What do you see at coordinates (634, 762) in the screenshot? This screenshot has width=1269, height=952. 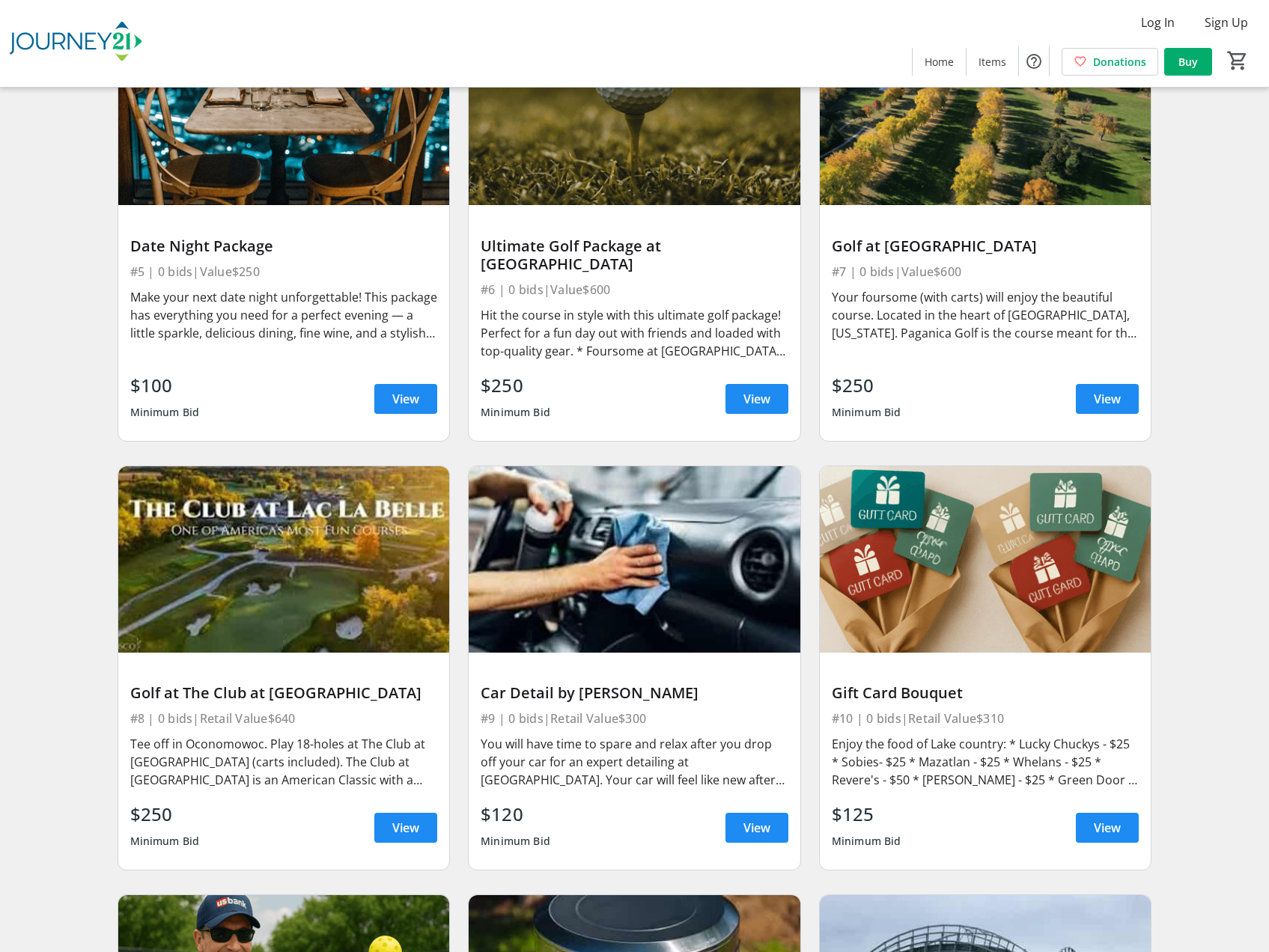 I see `div: You will have time to spare and relax after you drop off your car for an expert detailing at [GEO...` at bounding box center [634, 762].